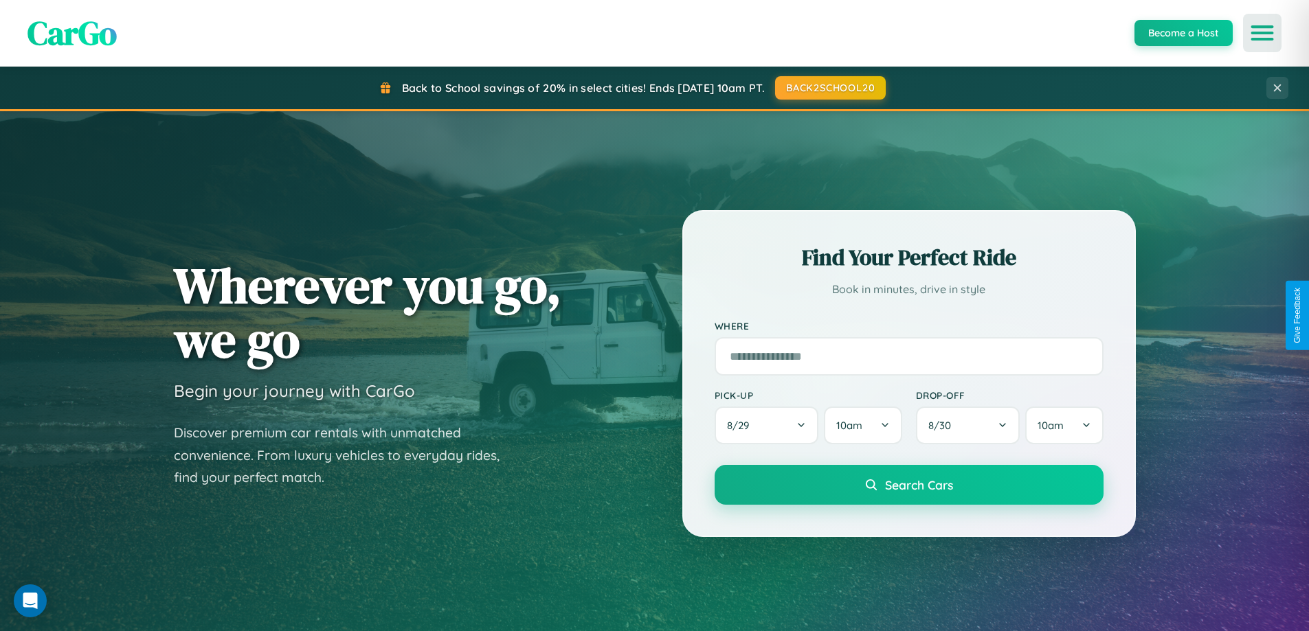  What do you see at coordinates (30, 601) in the screenshot?
I see `div: Open Intercom Messenger` at bounding box center [30, 601].